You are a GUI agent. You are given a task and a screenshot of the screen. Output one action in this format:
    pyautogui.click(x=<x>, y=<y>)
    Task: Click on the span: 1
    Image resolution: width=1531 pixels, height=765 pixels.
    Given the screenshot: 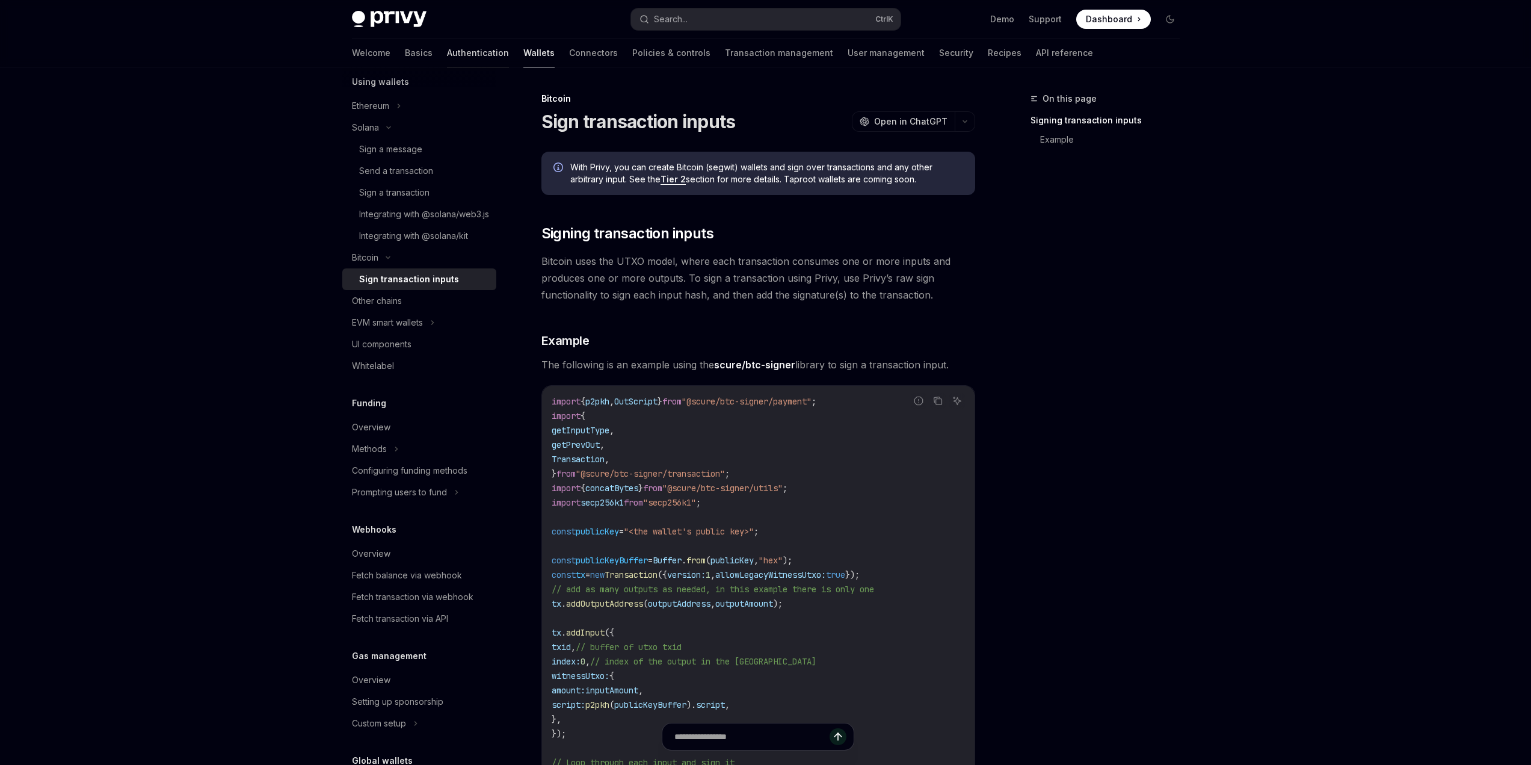 What is the action you would take?
    pyautogui.click(x=708, y=574)
    